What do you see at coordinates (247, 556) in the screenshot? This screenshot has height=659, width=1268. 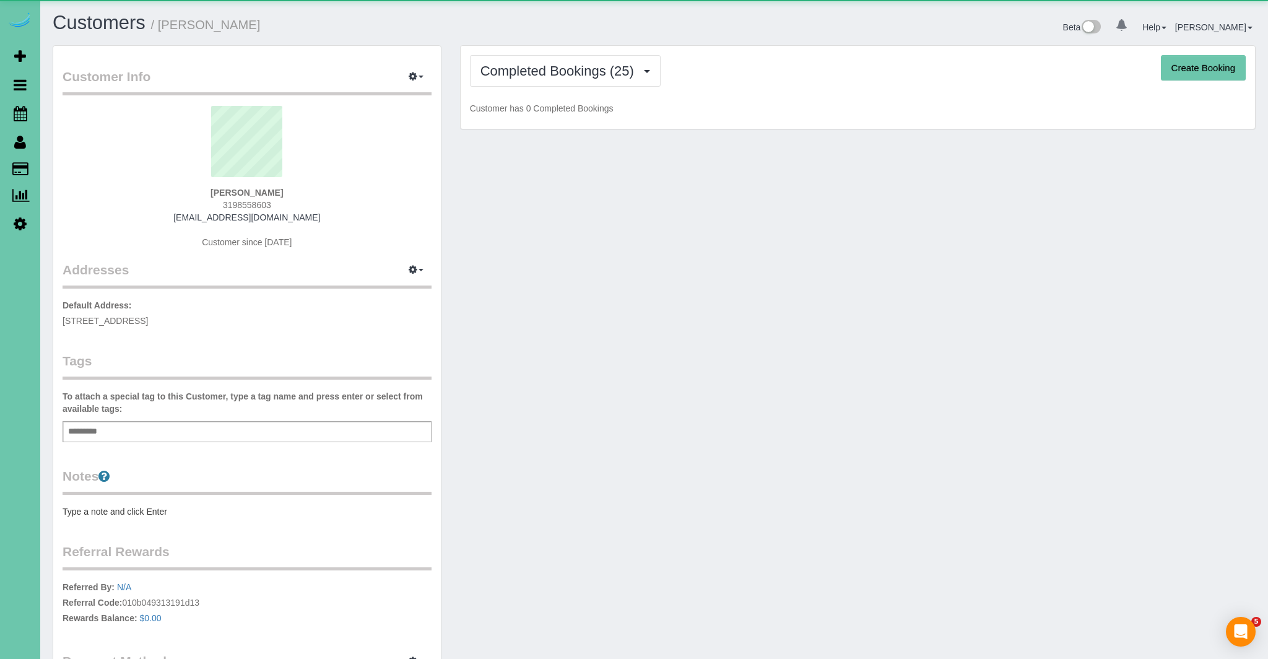 I see `legend: Referral Rewards` at bounding box center [247, 556].